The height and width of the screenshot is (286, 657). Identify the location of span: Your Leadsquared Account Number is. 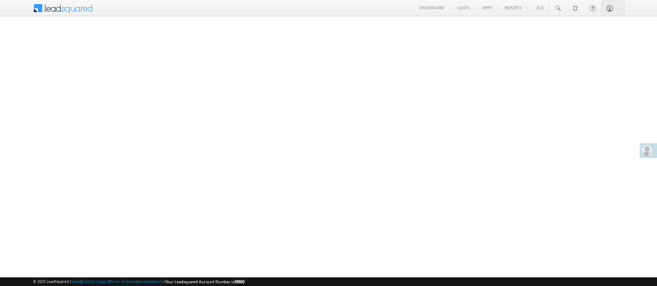
(205, 282).